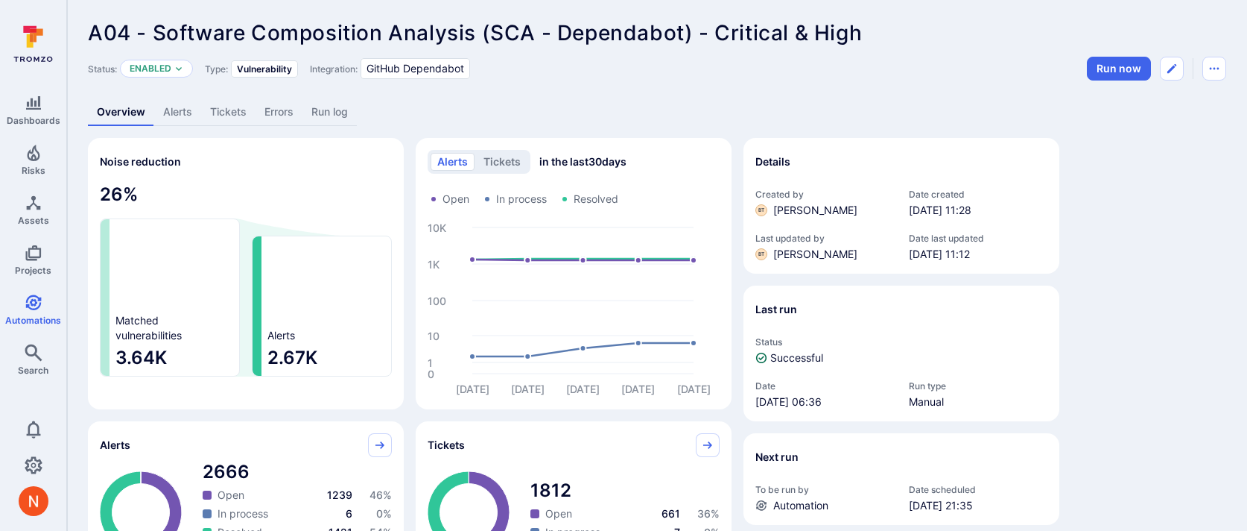  What do you see at coordinates (825, 238) in the screenshot?
I see `span: Last updated by` at bounding box center [825, 238].